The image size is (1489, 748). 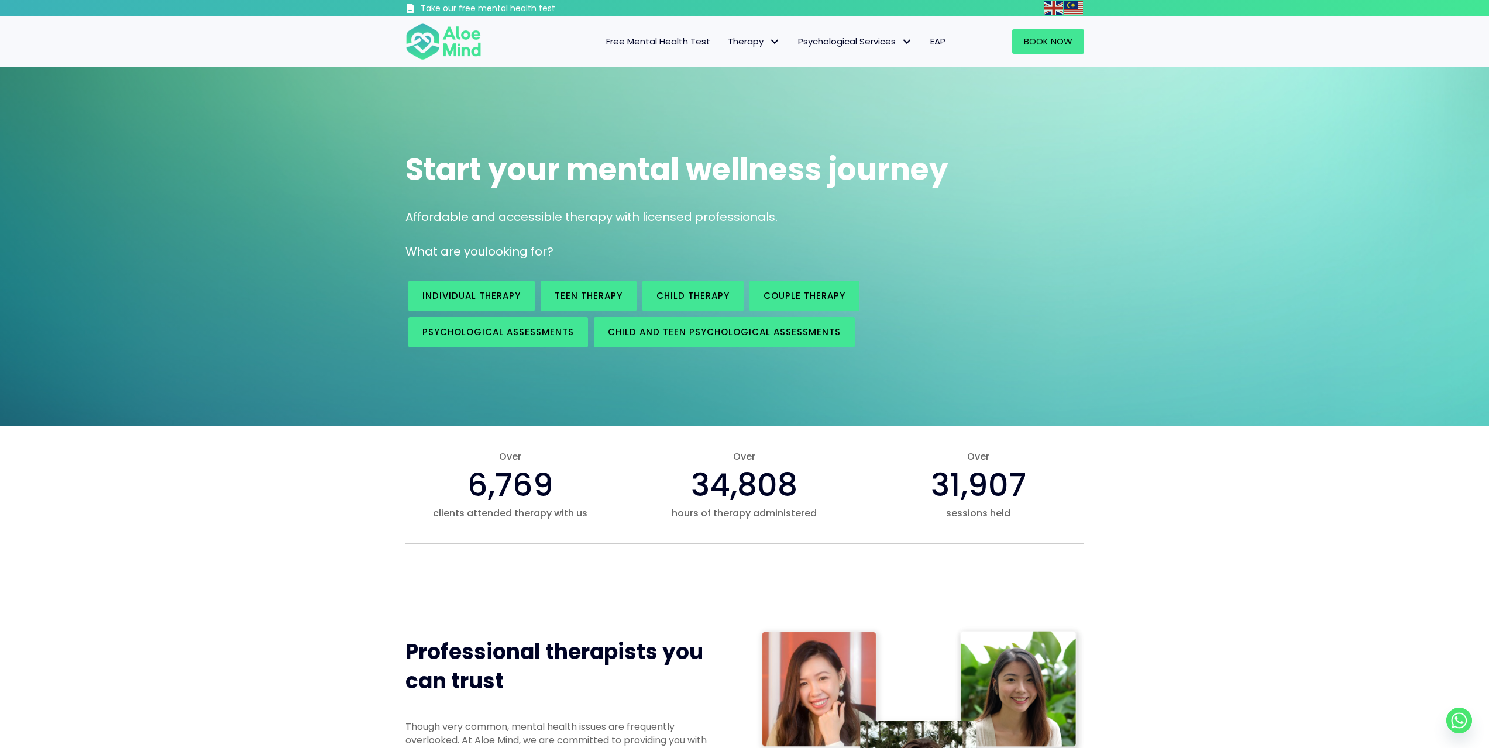 I want to click on span: 34,808, so click(x=744, y=485).